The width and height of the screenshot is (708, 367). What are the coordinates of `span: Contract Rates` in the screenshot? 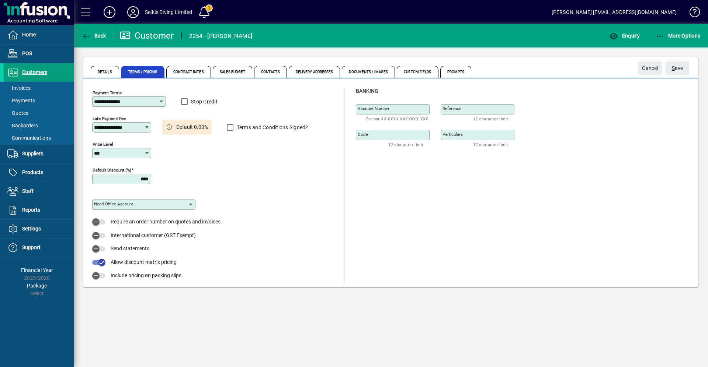 It's located at (188, 72).